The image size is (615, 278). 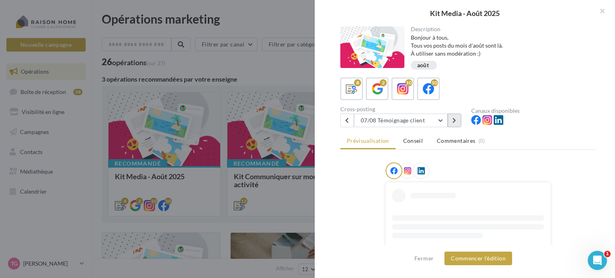 I want to click on div: Cross-posting, so click(x=403, y=109).